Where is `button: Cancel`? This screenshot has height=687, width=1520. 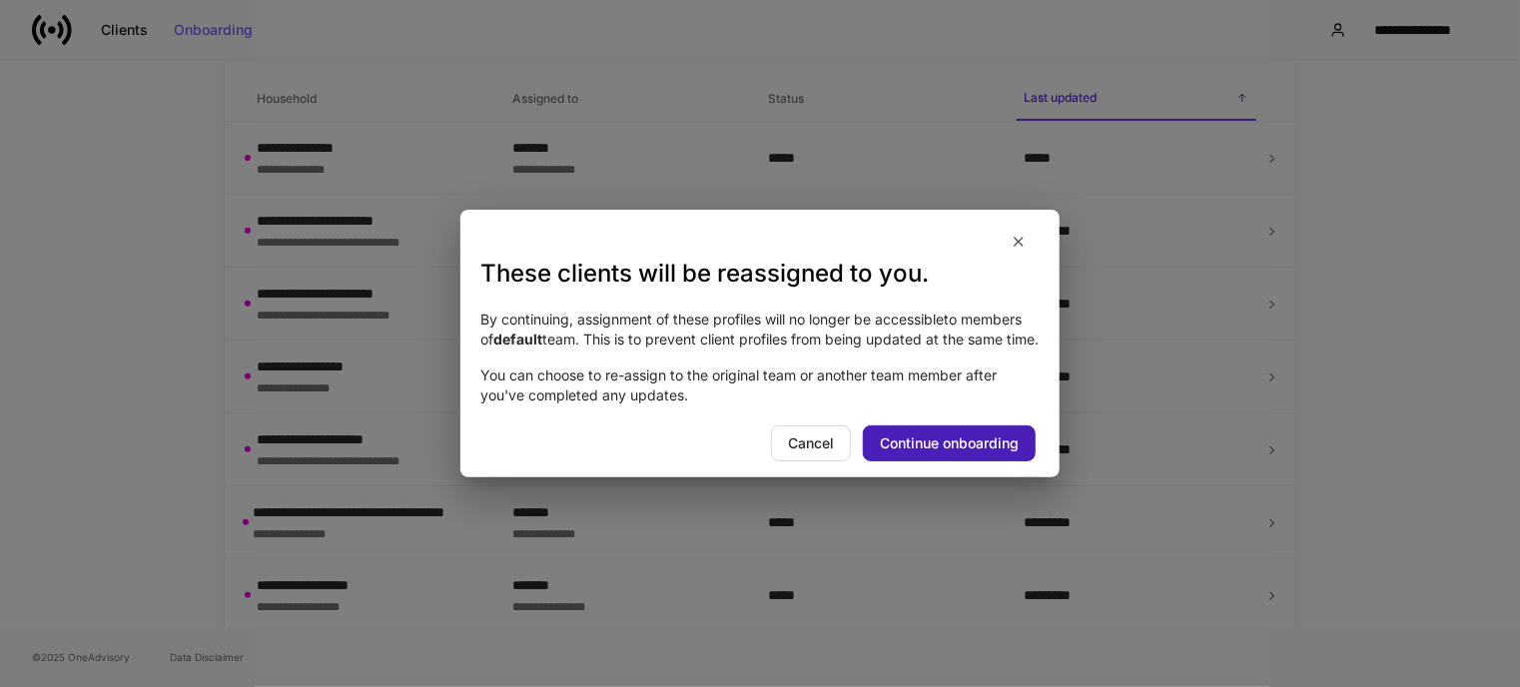 button: Cancel is located at coordinates (811, 443).